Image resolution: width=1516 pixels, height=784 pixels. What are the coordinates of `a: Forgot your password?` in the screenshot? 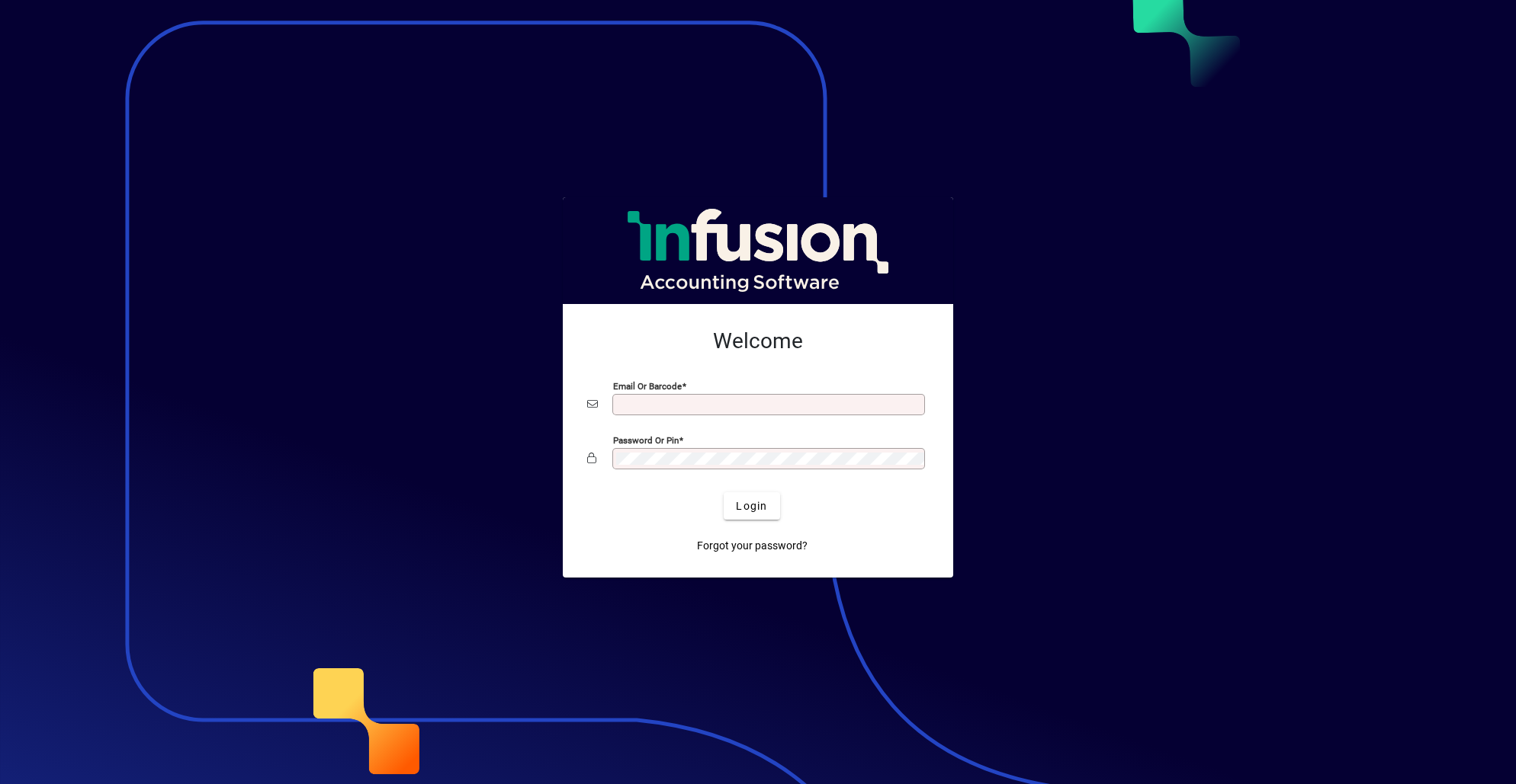 It's located at (752, 546).